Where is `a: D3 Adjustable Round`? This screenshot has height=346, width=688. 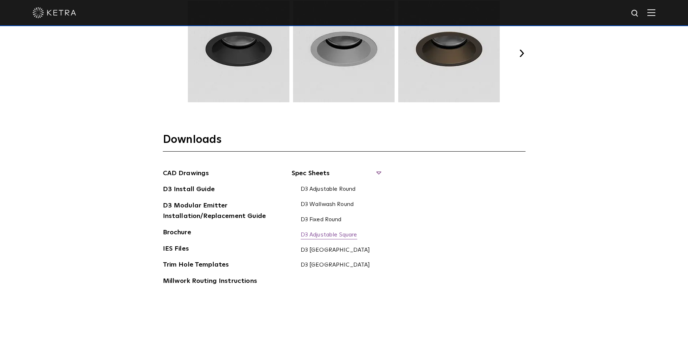
a: D3 Adjustable Round is located at coordinates (328, 190).